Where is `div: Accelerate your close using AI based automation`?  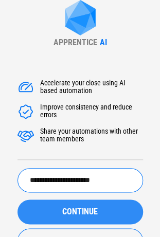
div: Accelerate your close using AI based automation is located at coordinates (92, 87).